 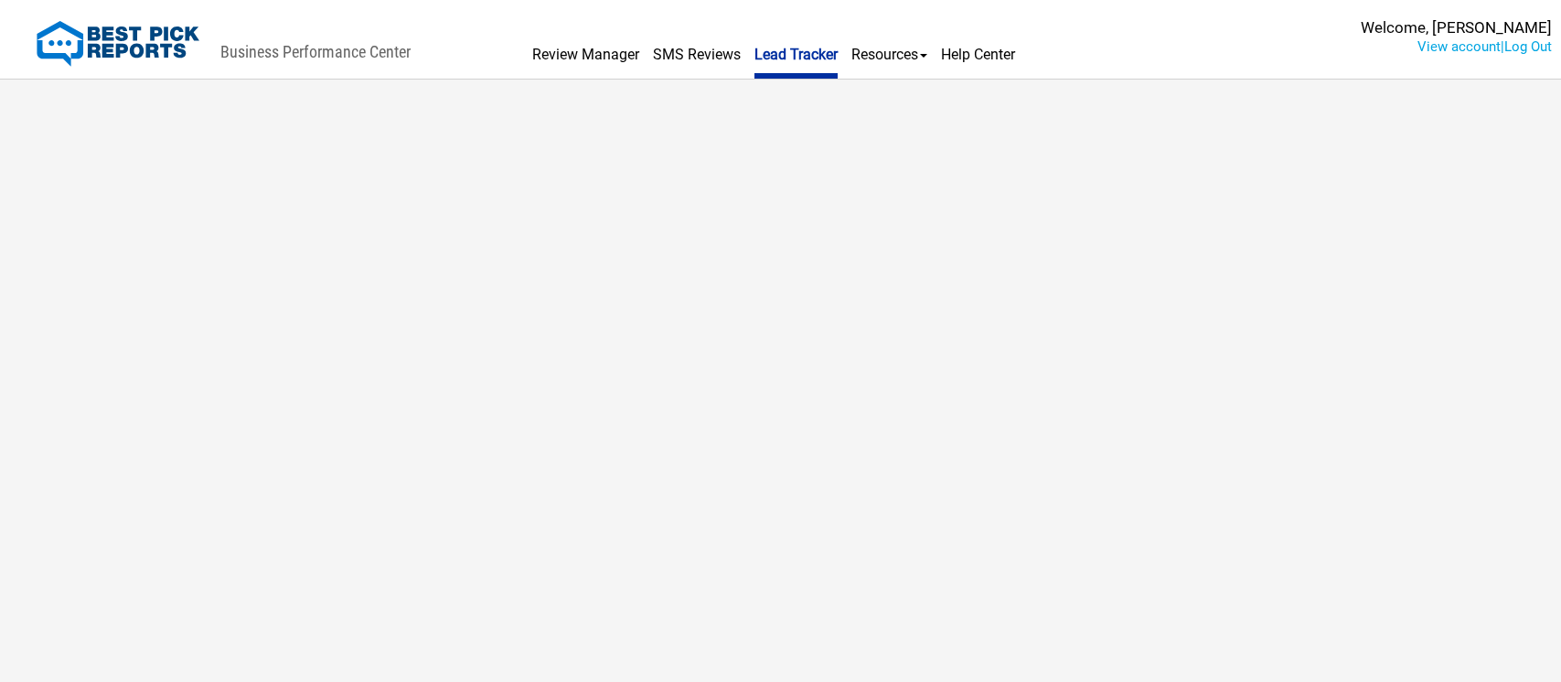 I want to click on img: Best Pick Reports Logo, so click(x=118, y=44).